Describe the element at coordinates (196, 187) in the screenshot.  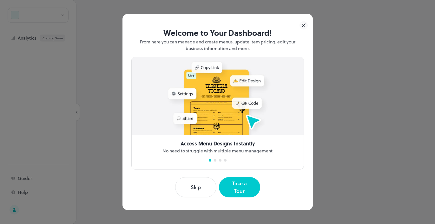
I see `button: Skip` at that location.